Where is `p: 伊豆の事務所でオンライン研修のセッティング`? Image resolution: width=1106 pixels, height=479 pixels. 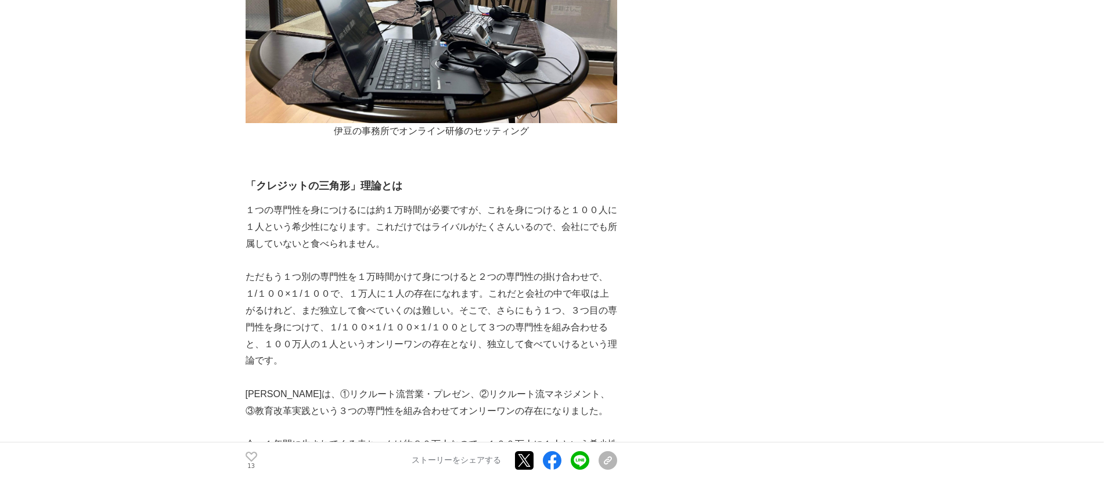
p: 伊豆の事務所でオンライン研修のセッティング is located at coordinates (431, 131).